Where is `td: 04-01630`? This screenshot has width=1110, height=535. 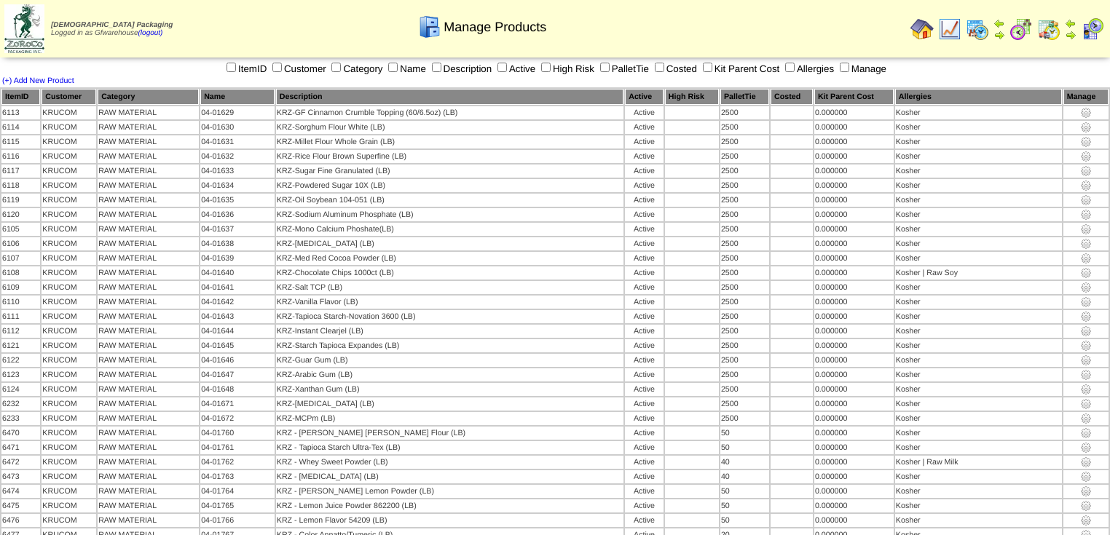
td: 04-01630 is located at coordinates (237, 127).